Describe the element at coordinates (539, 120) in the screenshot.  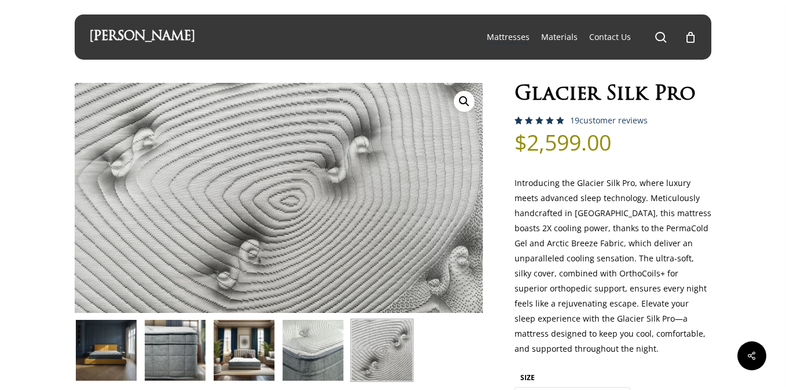
I see `div: Rated 5.00 out of 5` at that location.